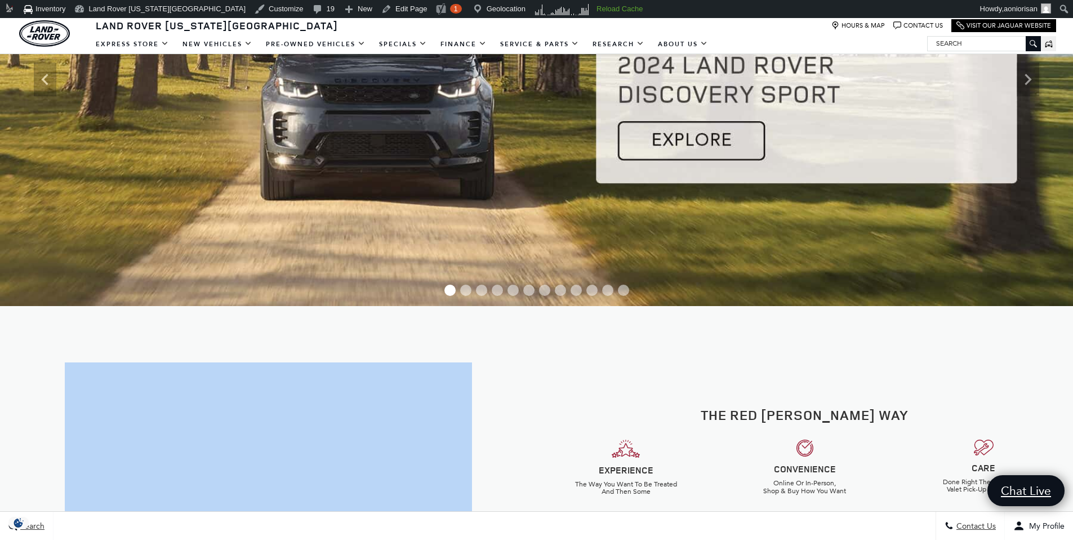  I want to click on div: Next, so click(1028, 79).